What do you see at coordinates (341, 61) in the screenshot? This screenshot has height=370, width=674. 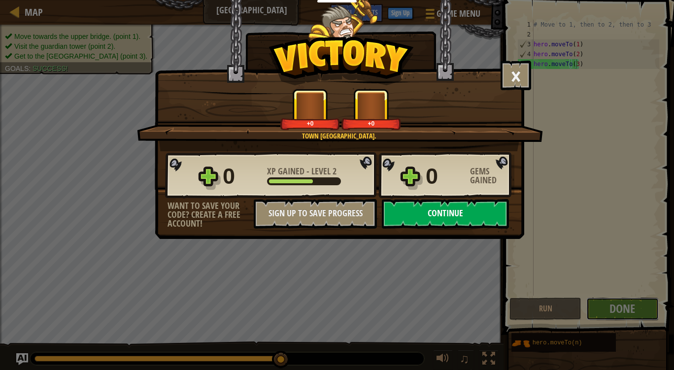 I see `img: Victory` at bounding box center [341, 61].